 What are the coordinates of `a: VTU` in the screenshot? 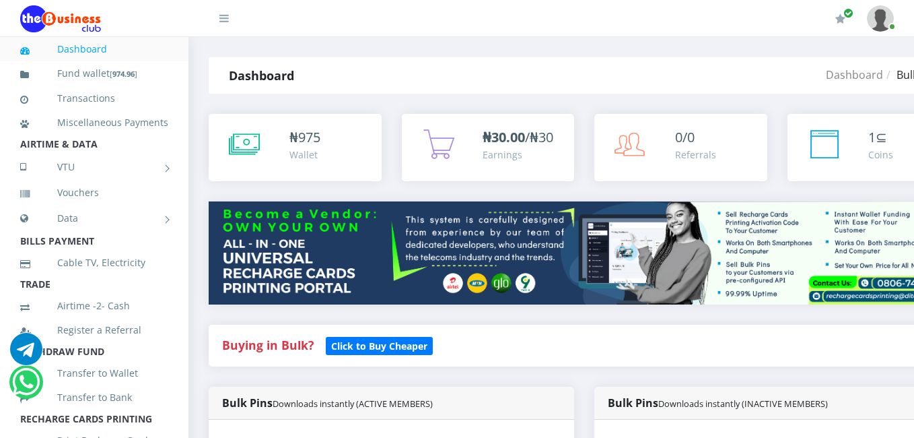 It's located at (94, 167).